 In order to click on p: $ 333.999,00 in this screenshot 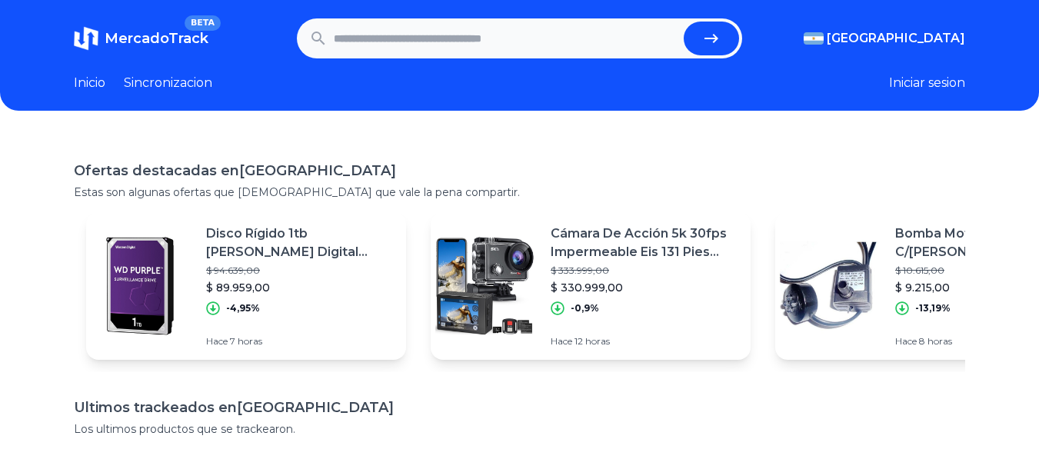, I will do `click(645, 271)`.